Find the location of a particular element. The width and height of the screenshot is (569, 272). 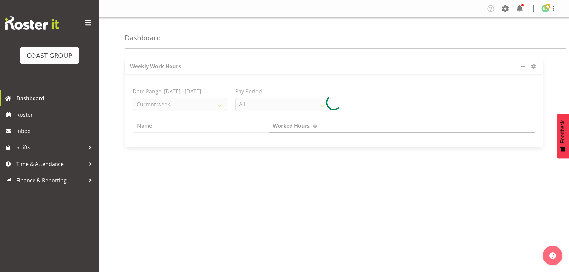

button: Feedback - Show survey is located at coordinates (562, 136).